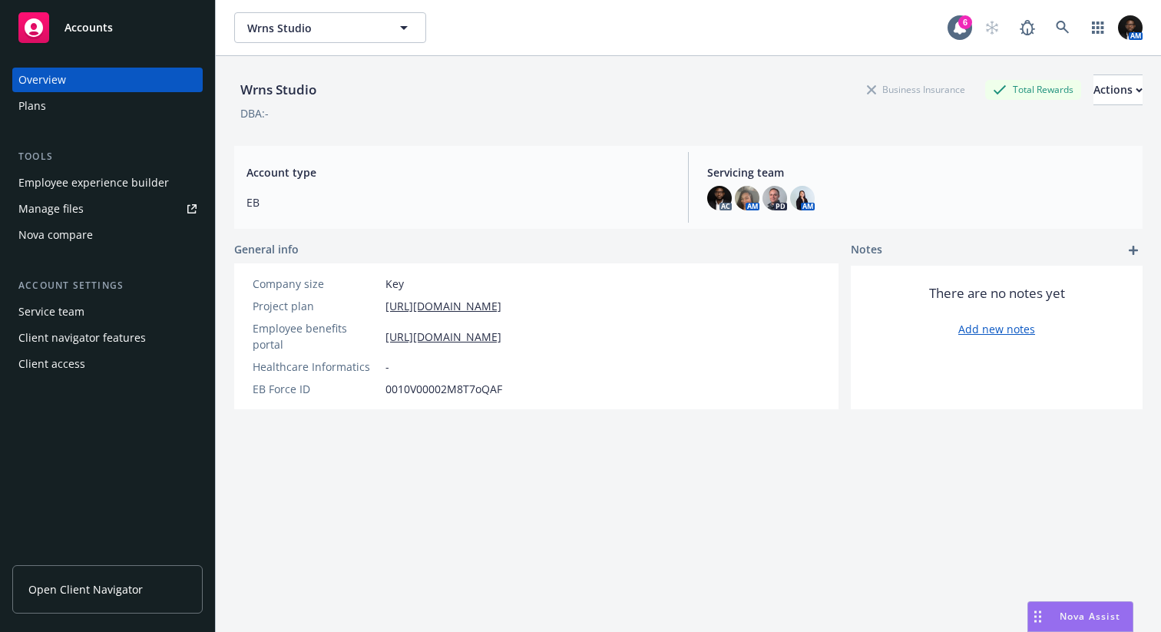 Image resolution: width=1161 pixels, height=632 pixels. I want to click on button: Wrns Studio, so click(330, 28).